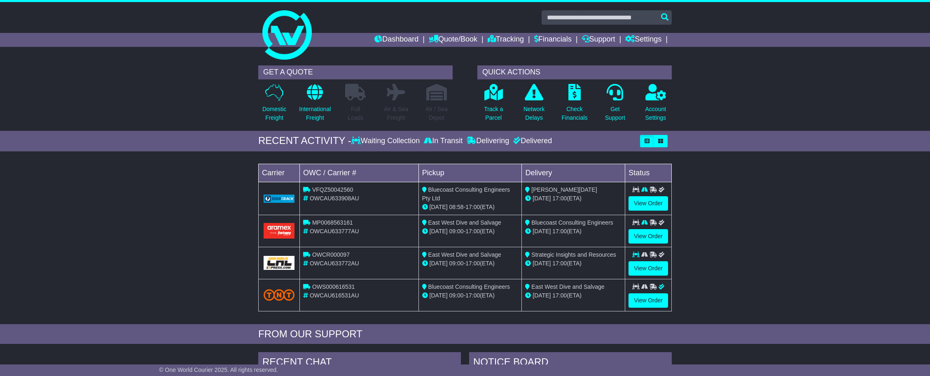 Image resolution: width=930 pixels, height=376 pixels. I want to click on span: OWS000616531, so click(334, 287).